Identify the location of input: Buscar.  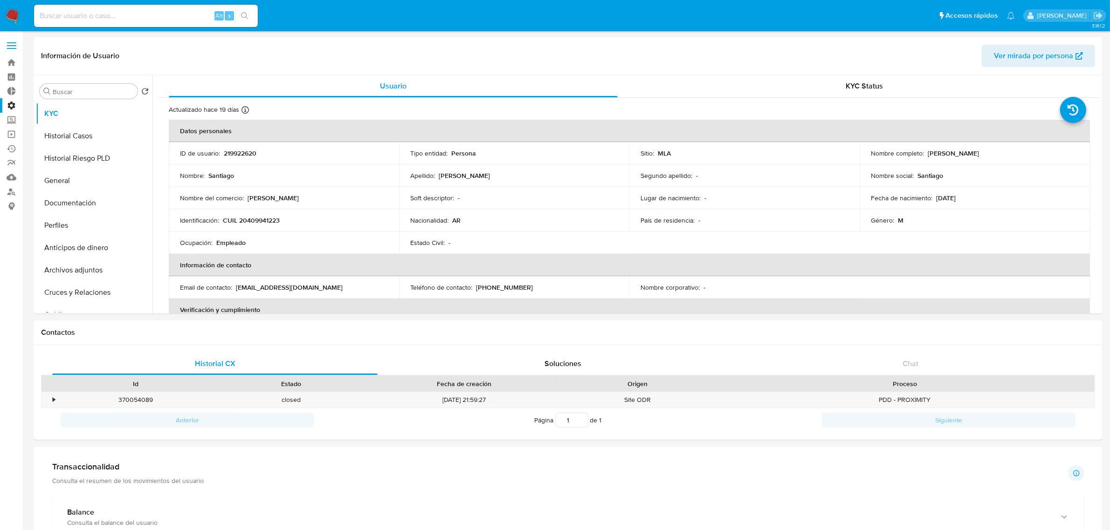
(93, 92).